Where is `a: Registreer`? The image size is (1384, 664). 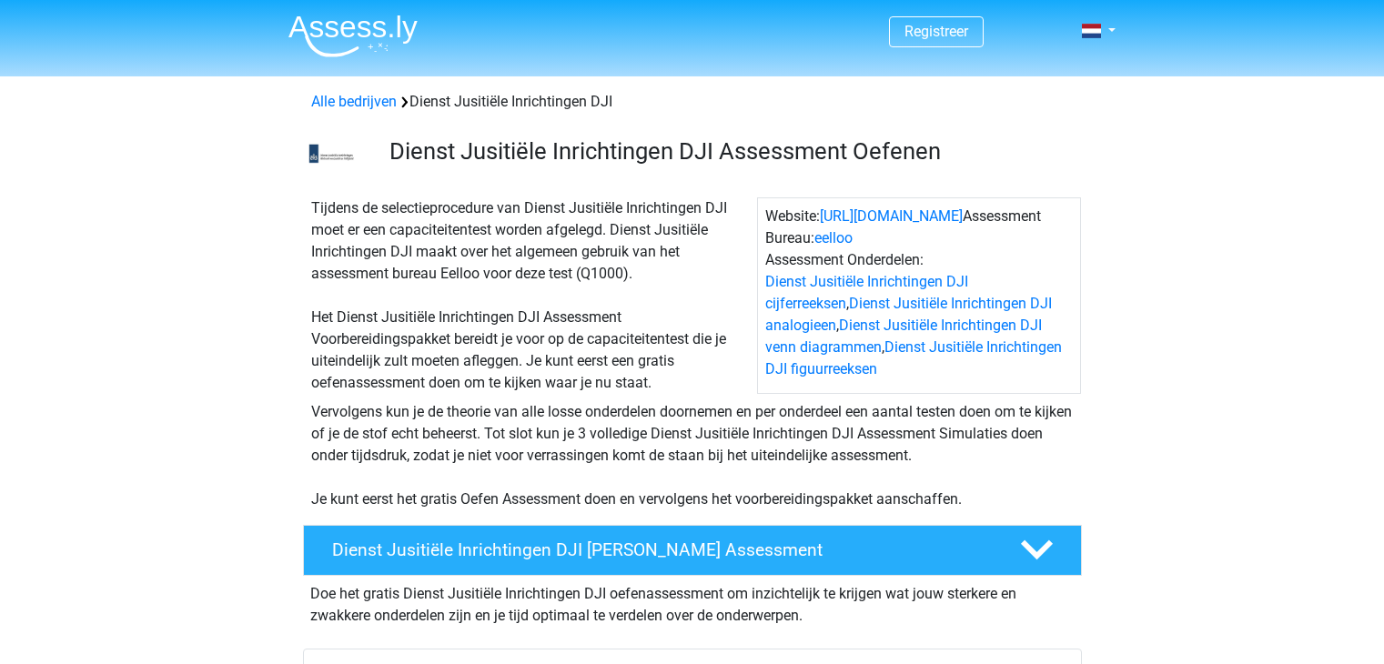 a: Registreer is located at coordinates (937, 31).